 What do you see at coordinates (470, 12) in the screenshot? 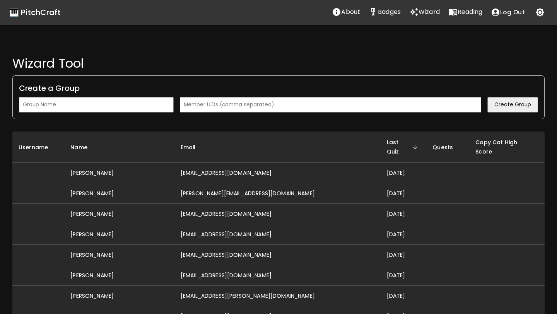
I see `p: Reading` at bounding box center [470, 12].